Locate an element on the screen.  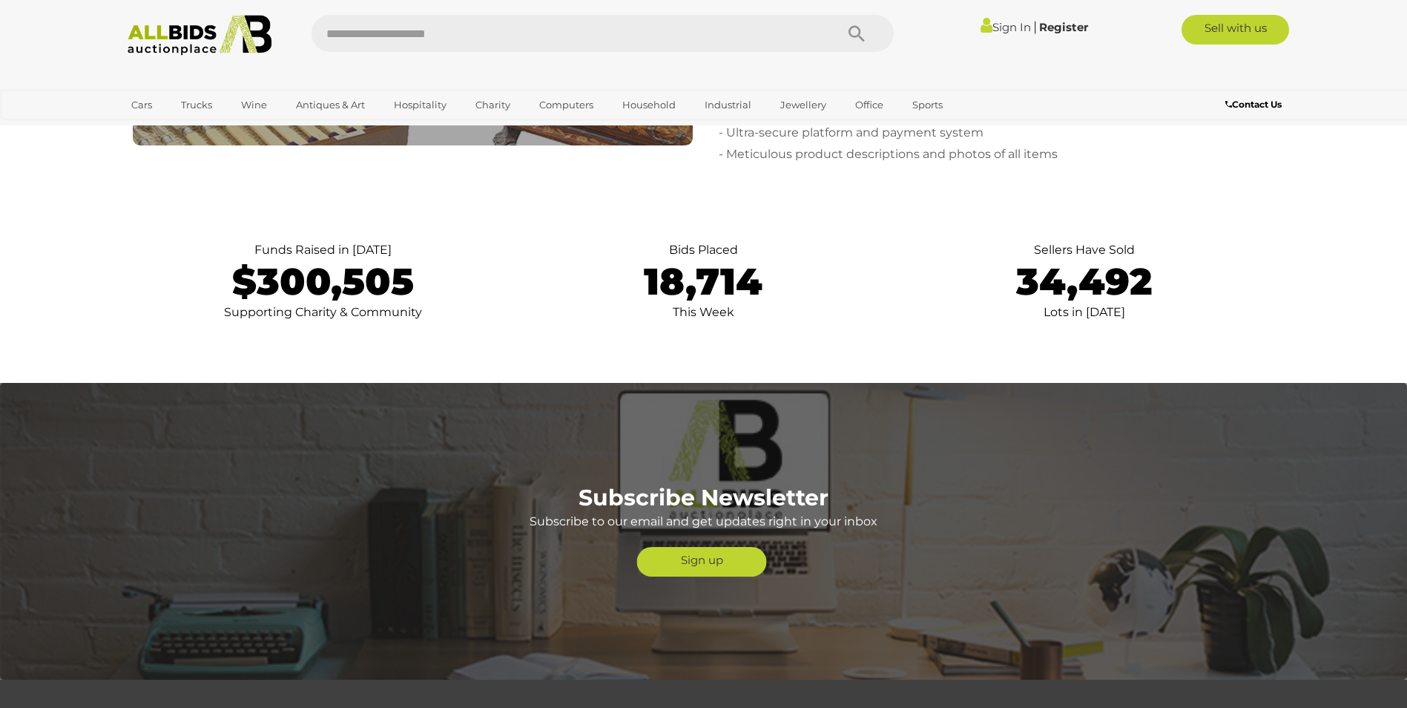
a: Charity is located at coordinates (493, 105).